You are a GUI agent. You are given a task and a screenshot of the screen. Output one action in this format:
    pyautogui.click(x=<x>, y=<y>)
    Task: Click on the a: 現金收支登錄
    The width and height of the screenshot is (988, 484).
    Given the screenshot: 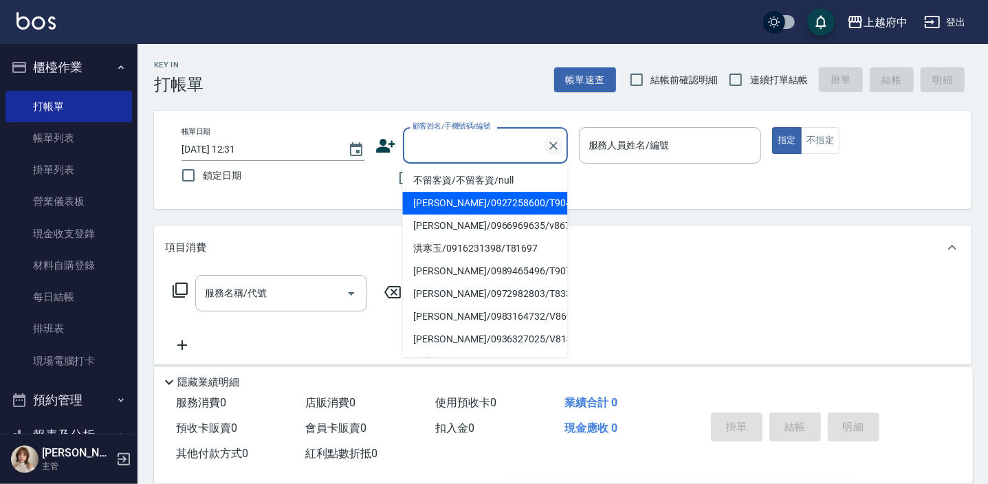 What is the action you would take?
    pyautogui.click(x=69, y=234)
    